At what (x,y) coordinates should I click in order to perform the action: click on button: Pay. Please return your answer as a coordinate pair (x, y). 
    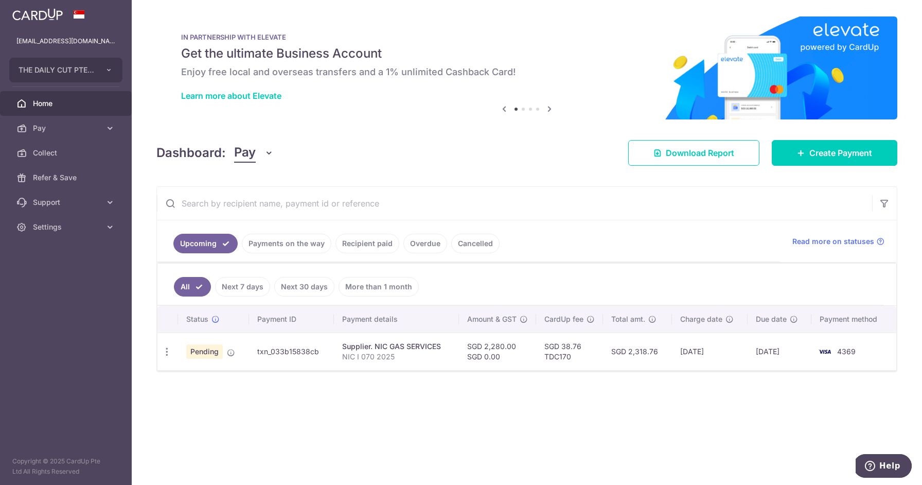
    Looking at the image, I should click on (254, 153).